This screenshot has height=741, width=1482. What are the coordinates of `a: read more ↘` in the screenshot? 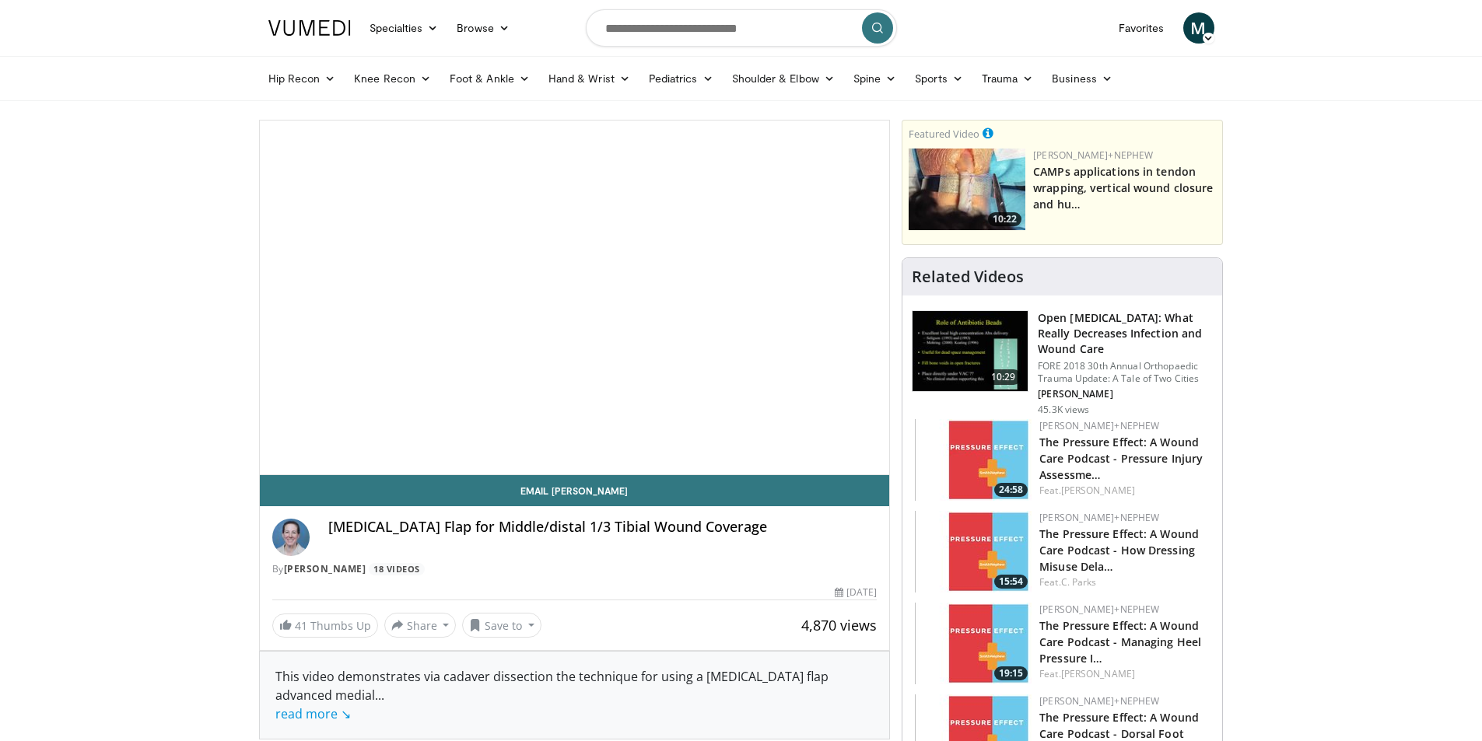 It's located at (313, 714).